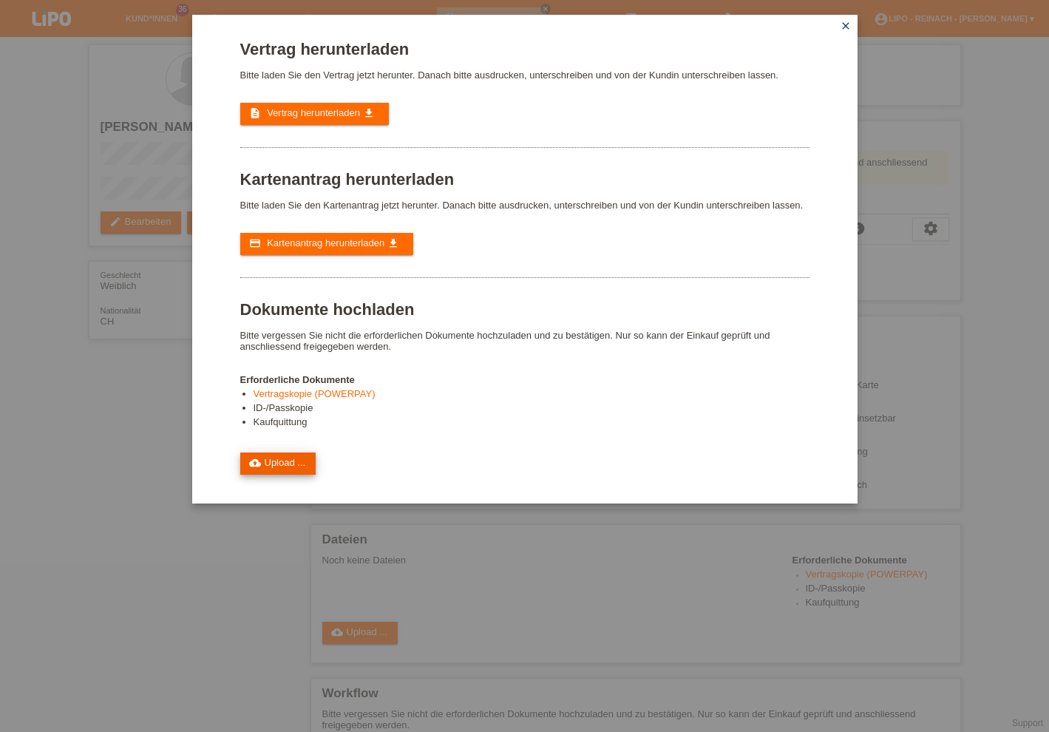 The image size is (1049, 732). I want to click on h1: Dokumente hochladen, so click(525, 309).